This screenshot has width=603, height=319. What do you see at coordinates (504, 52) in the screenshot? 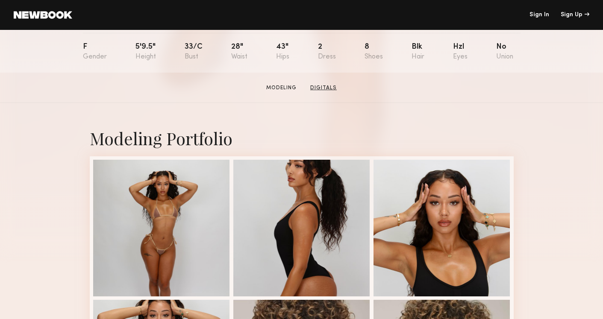
I see `div: No` at bounding box center [504, 52].